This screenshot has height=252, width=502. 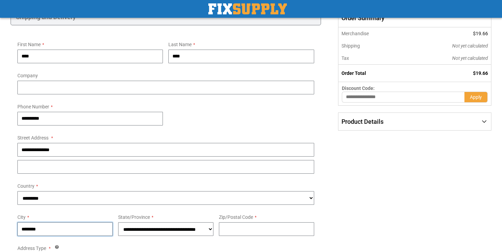 I want to click on img: Fix Industrial Supply, so click(x=248, y=9).